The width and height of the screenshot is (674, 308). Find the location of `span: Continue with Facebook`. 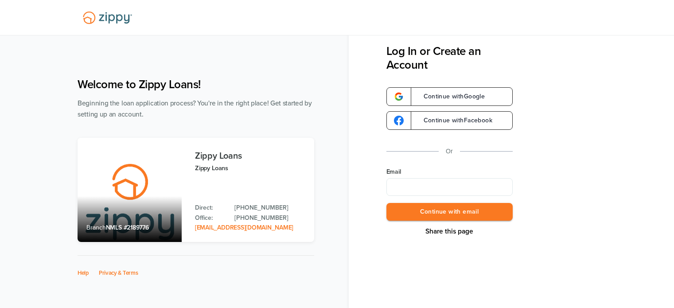

span: Continue with Facebook is located at coordinates (453, 121).